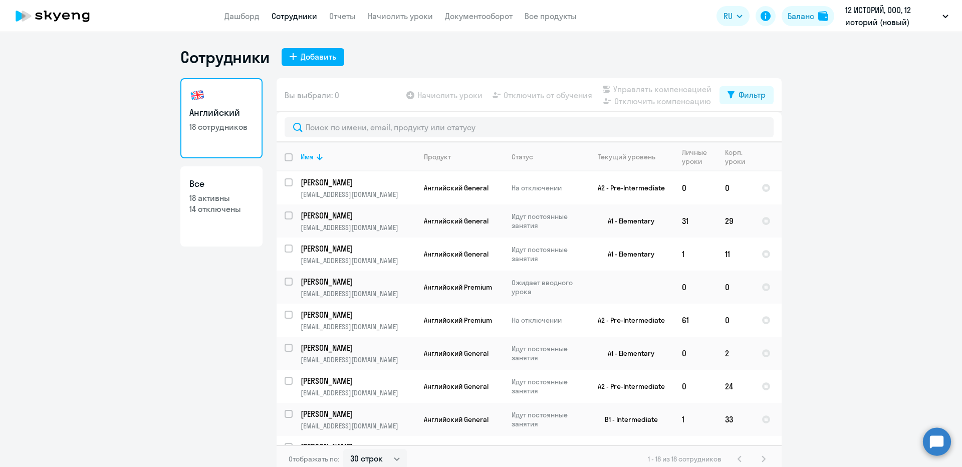 The width and height of the screenshot is (962, 467). Describe the element at coordinates (222, 206) in the screenshot. I see `a: Все18 активны14 отключены` at that location.